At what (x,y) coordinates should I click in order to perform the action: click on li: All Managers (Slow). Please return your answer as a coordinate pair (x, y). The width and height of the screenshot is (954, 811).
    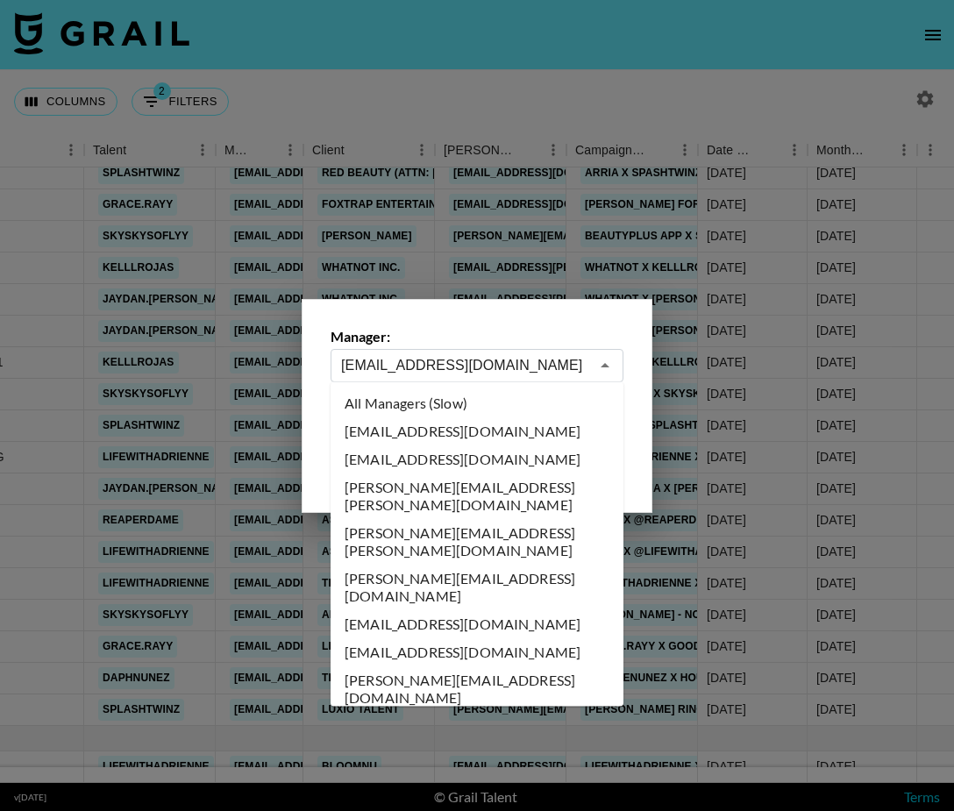
    Looking at the image, I should click on (477, 403).